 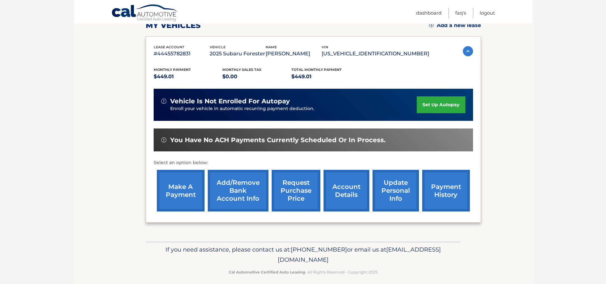 What do you see at coordinates (238, 54) in the screenshot?
I see `p: 2025 Subaru Forester` at bounding box center [238, 54].